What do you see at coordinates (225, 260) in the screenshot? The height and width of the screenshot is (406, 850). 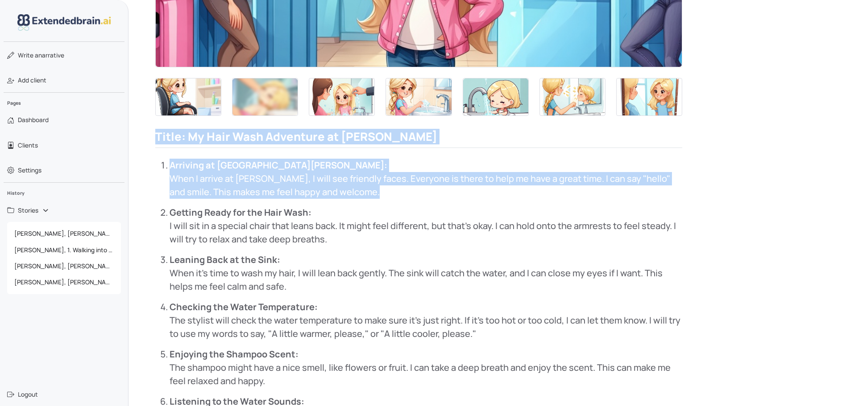 I see `strong: Leaning Back at the Sink:` at bounding box center [225, 260].